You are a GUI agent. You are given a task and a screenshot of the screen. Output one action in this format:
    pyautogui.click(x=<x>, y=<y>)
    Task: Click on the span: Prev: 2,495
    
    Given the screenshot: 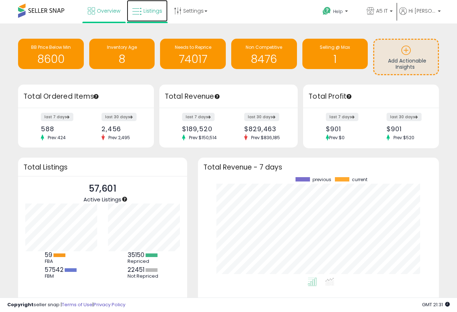 What is the action you would take?
    pyautogui.click(x=119, y=137)
    